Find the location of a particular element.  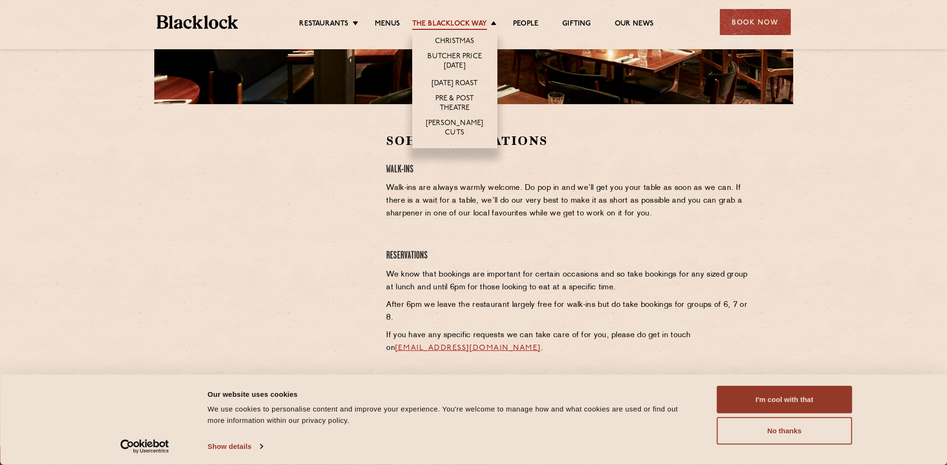

p: After 6pm we leave the restaurant largely free for walk-ins but do take bookings for groups of 6,... is located at coordinates (567, 311).